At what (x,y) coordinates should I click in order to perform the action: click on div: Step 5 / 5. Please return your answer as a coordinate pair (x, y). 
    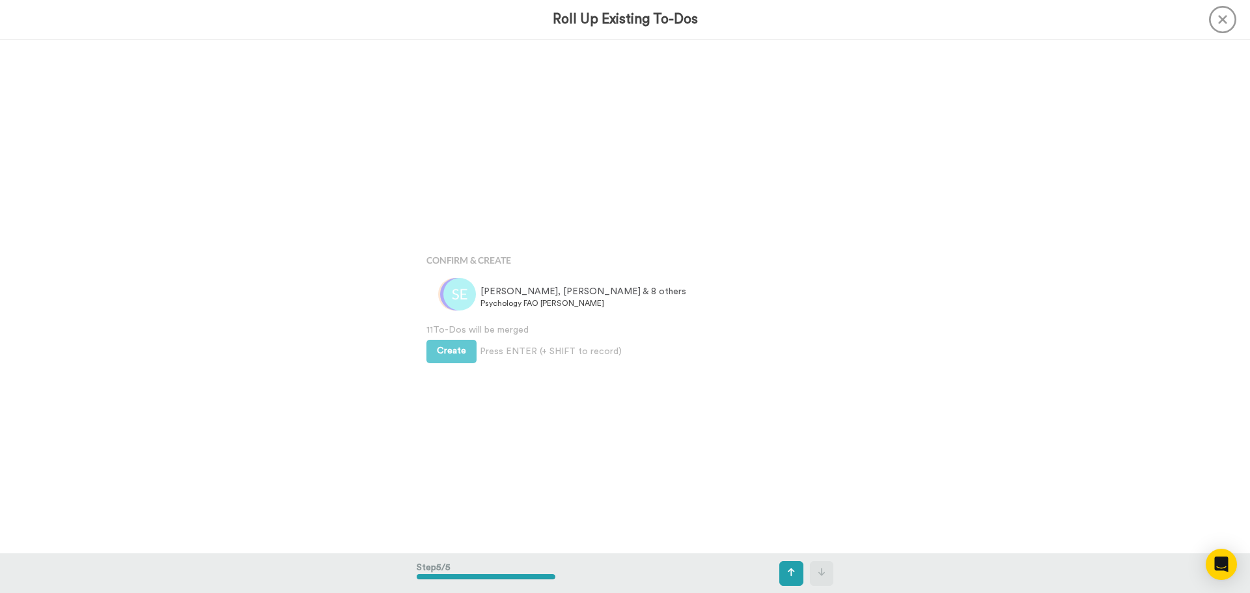
    Looking at the image, I should click on (486, 574).